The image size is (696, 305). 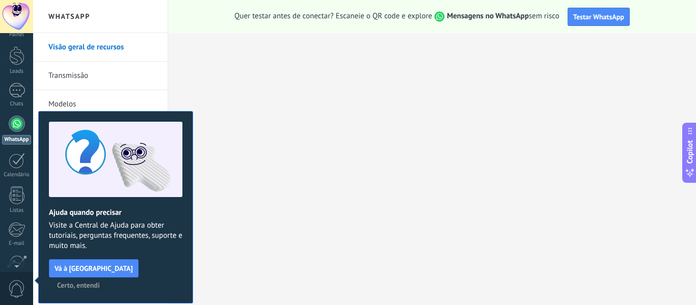 What do you see at coordinates (17, 71) in the screenshot?
I see `div: Leads` at bounding box center [17, 71].